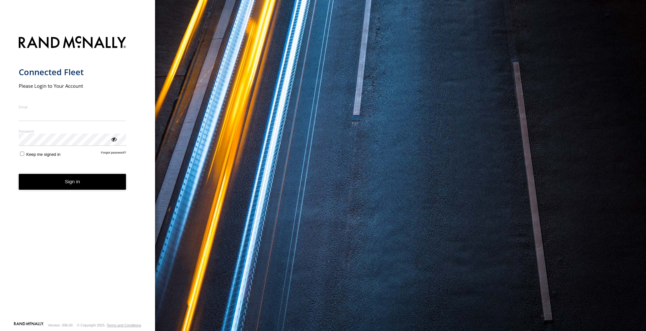 The width and height of the screenshot is (646, 331). I want to click on img: Rand McNally, so click(72, 43).